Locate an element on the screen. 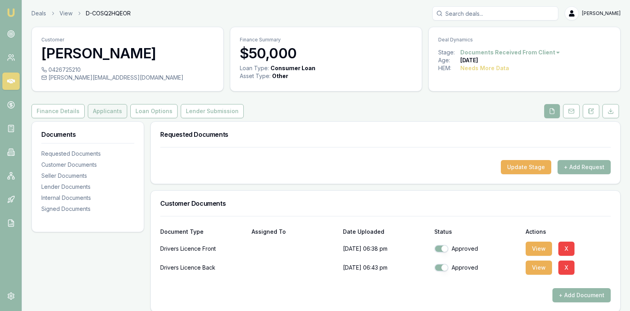  div: Date Uploaded is located at coordinates (385, 231).